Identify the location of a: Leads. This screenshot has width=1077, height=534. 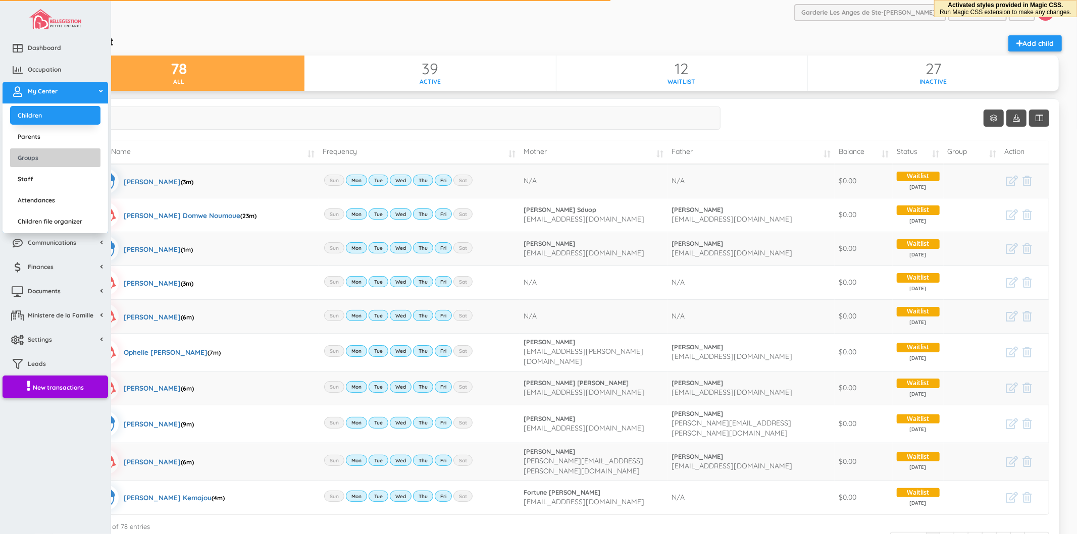
(55, 365).